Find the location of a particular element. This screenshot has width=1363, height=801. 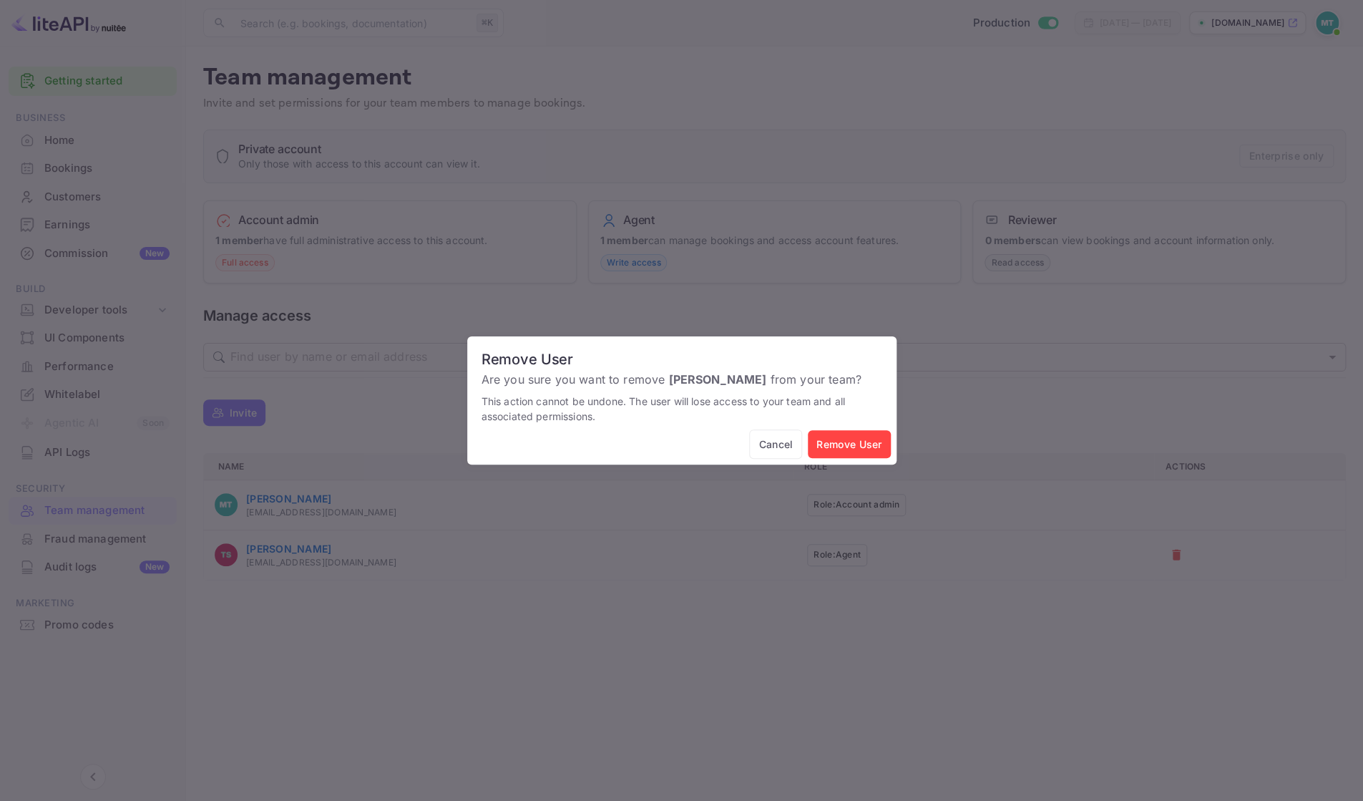

p: Are you sure you want to remove from your team? is located at coordinates (682, 379).